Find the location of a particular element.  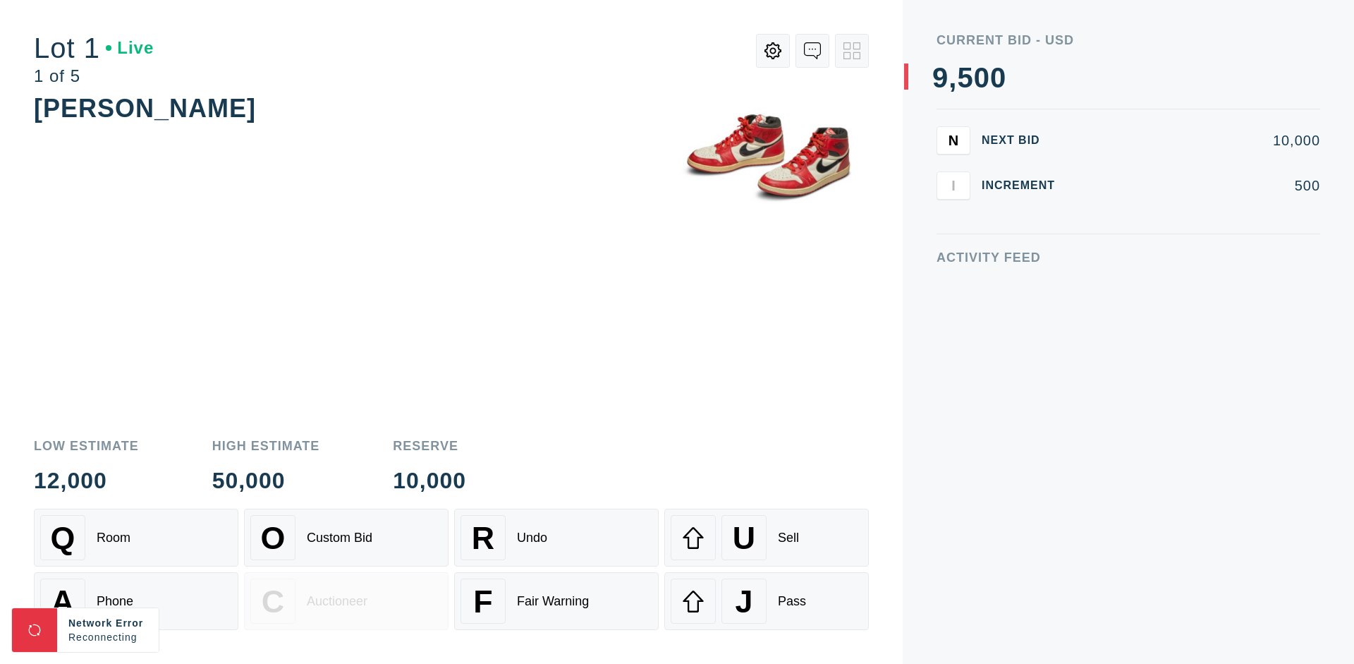

div: Sell is located at coordinates (788, 537).